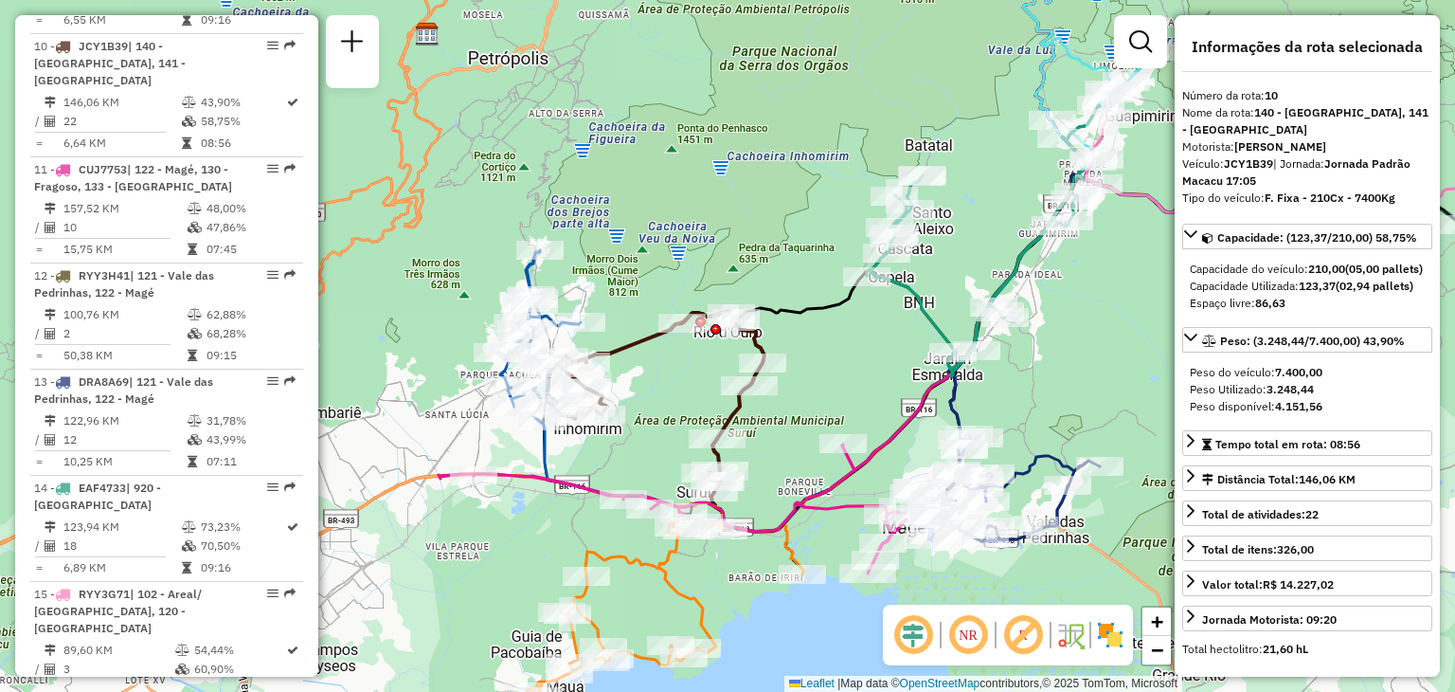 This screenshot has height=692, width=1455. Describe the element at coordinates (1326, 268) in the screenshot. I see `strong: 210,00` at that location.